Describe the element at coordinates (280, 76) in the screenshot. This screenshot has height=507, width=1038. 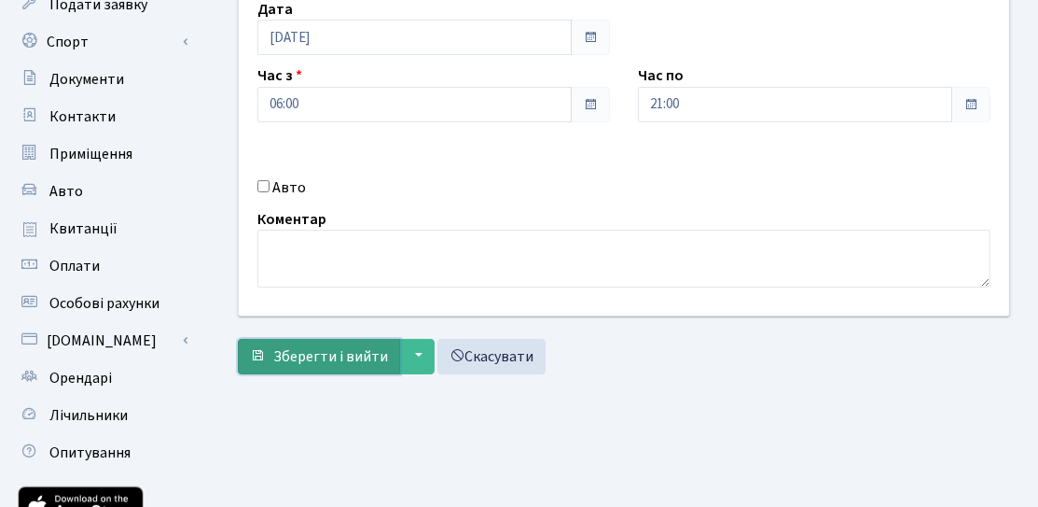
I see `label: Час з` at that location.